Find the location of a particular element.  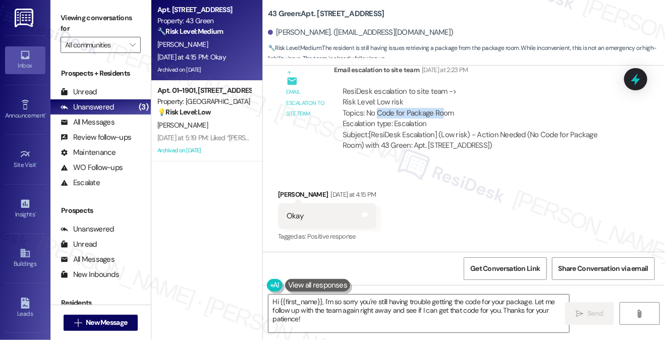

a: Leads is located at coordinates (25, 308).